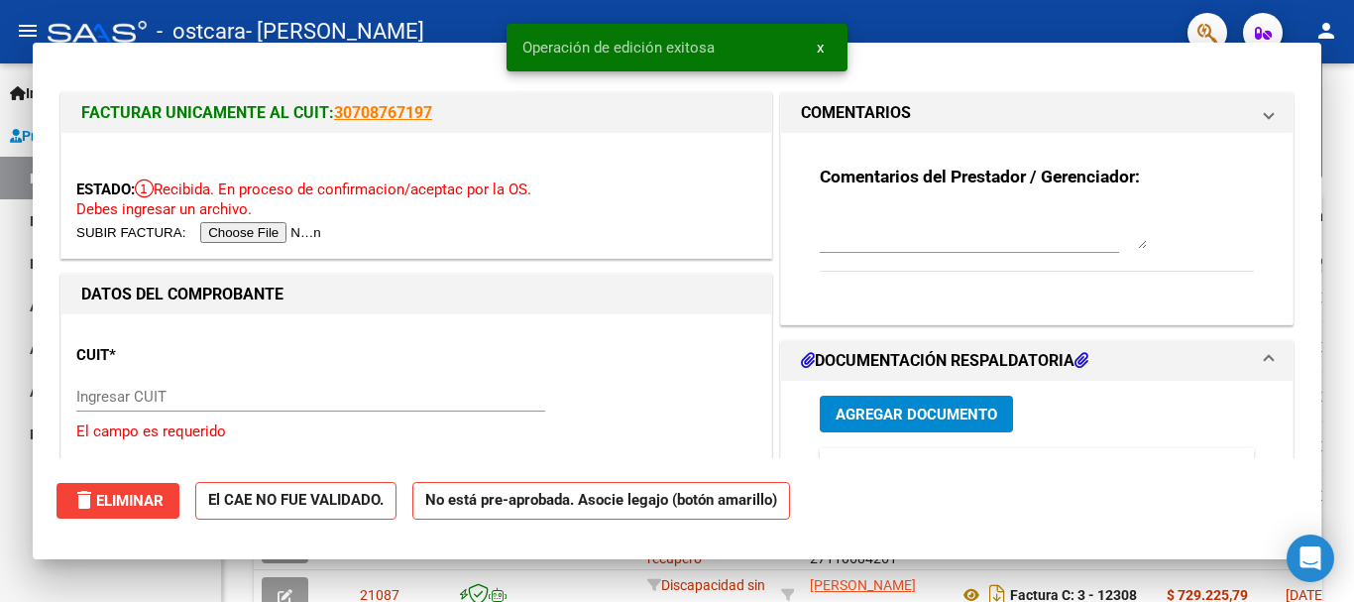 The height and width of the screenshot is (602, 1354). Describe the element at coordinates (1037, 228) in the screenshot. I see `div: COMENTARIOS` at that location.